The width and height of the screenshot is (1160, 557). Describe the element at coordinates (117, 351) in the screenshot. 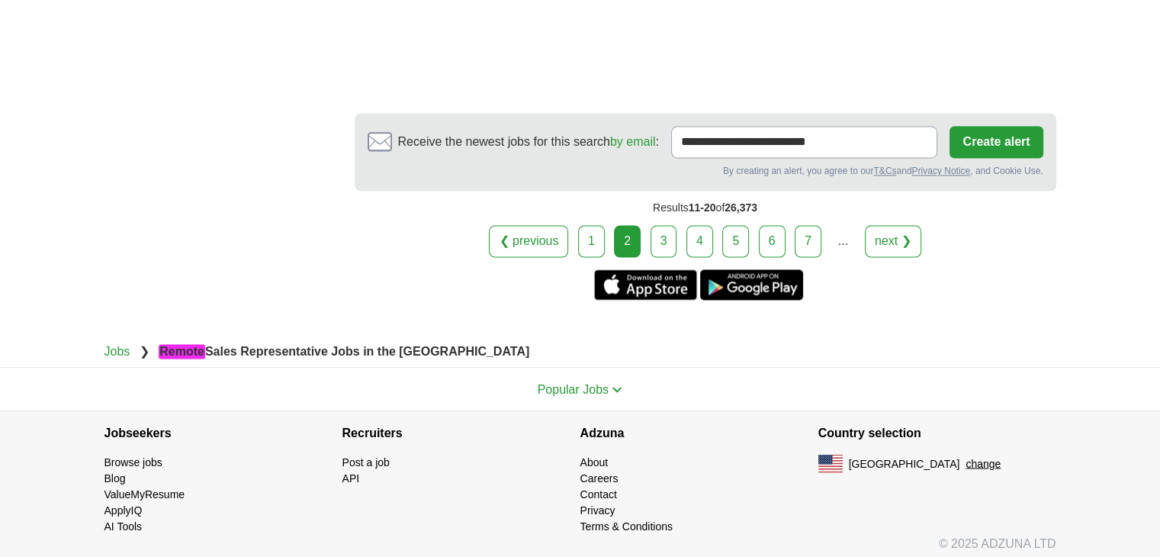

I see `a: Jobs` at that location.